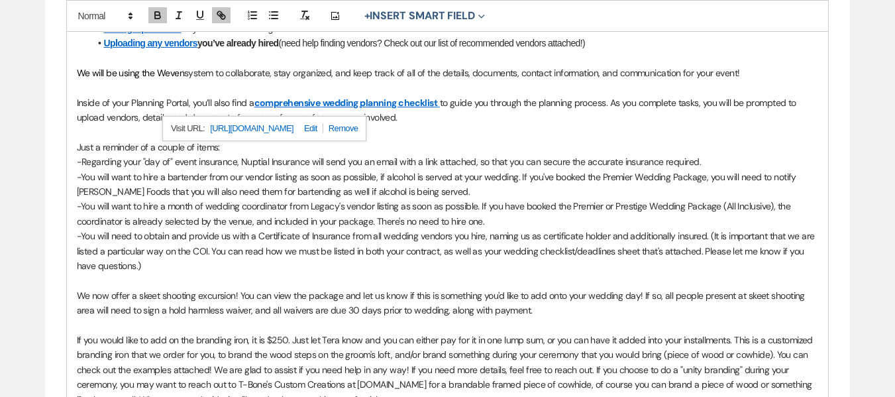  Describe the element at coordinates (143, 29) in the screenshot. I see `a: Setting a password` at that location.